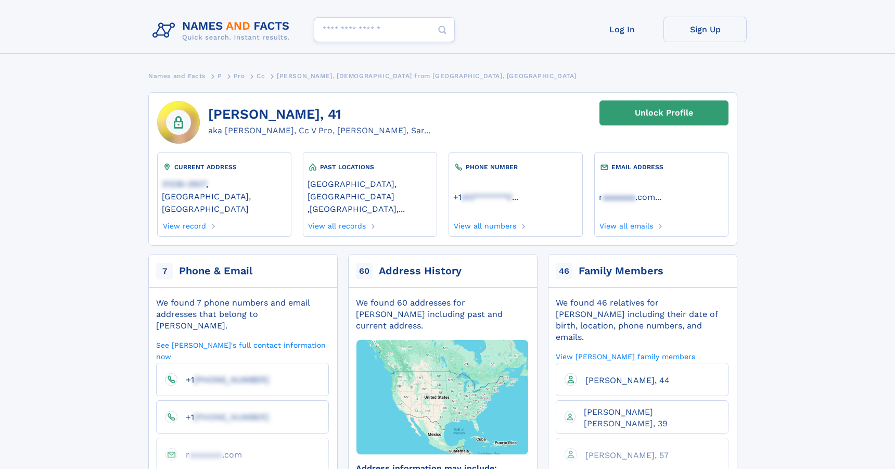 This screenshot has height=469, width=895. Describe the element at coordinates (705, 29) in the screenshot. I see `a: Sign Up` at that location.